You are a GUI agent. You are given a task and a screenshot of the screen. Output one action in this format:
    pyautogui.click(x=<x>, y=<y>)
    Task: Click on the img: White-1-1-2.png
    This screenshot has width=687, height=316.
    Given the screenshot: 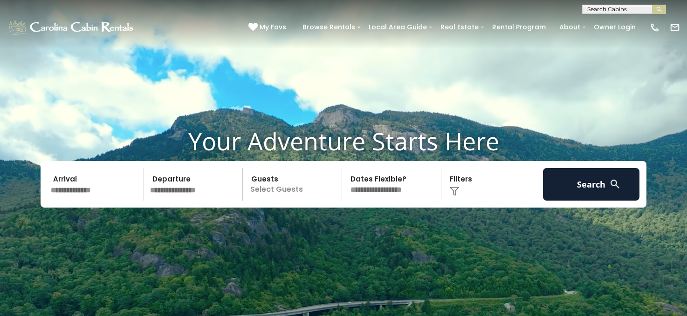 What is the action you would take?
    pyautogui.click(x=71, y=27)
    